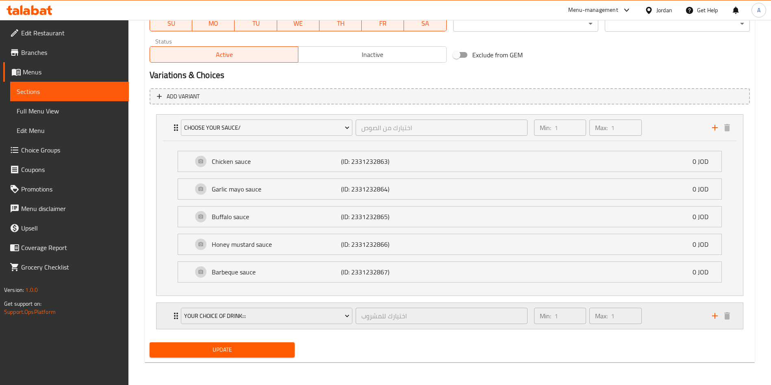  What do you see at coordinates (267, 316) in the screenshot?
I see `button: your choice of drink:::` at bounding box center [267, 316].